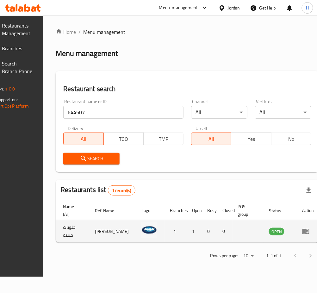  What do you see at coordinates (292, 139) in the screenshot?
I see `span: No` at bounding box center [292, 139].